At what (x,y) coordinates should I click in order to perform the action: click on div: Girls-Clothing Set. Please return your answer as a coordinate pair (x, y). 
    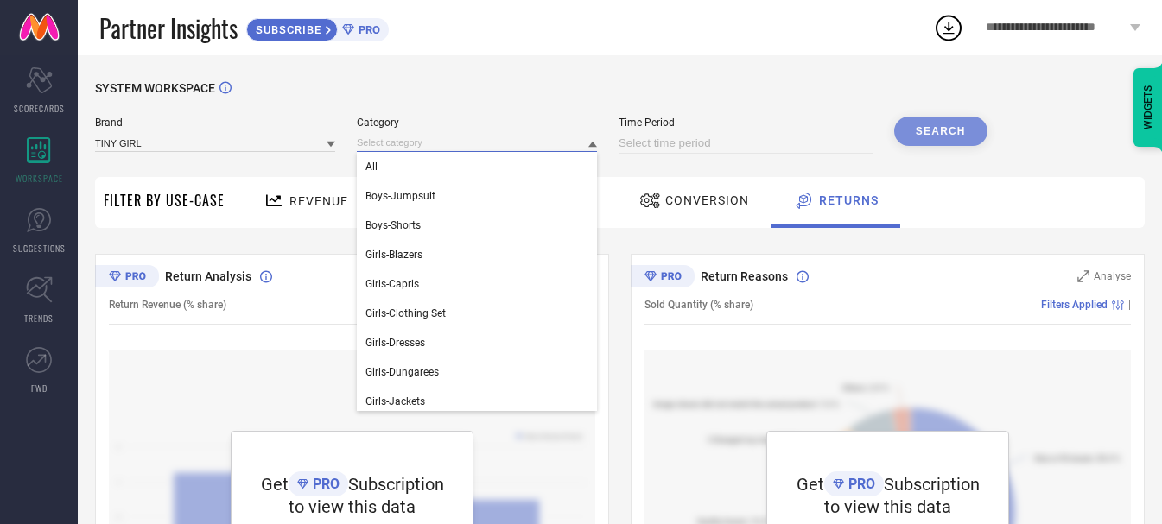
    Looking at the image, I should click on (477, 314).